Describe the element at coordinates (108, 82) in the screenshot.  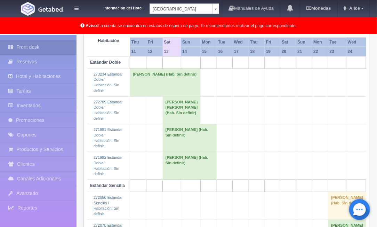
I see `a: 273234 Estándar Doble/Habitación: Sin definir` at that location.